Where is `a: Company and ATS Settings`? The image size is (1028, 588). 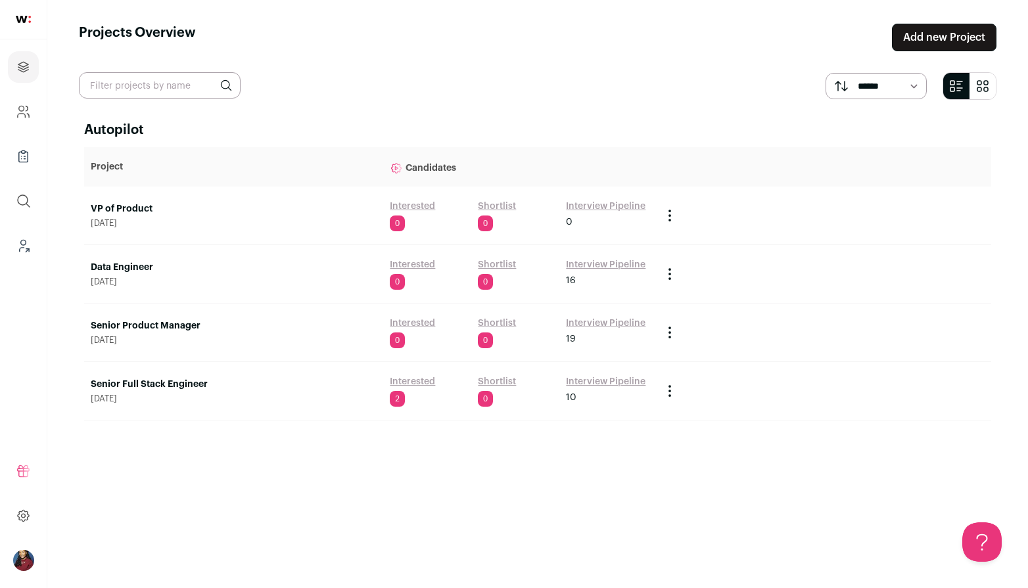 a: Company and ATS Settings is located at coordinates (23, 112).